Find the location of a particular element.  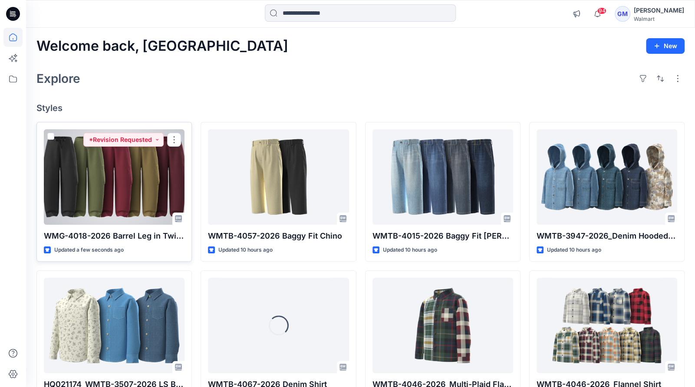

a: WMTB-4046-2026_Multi-Plaid Flannel Shirt is located at coordinates (443, 326).